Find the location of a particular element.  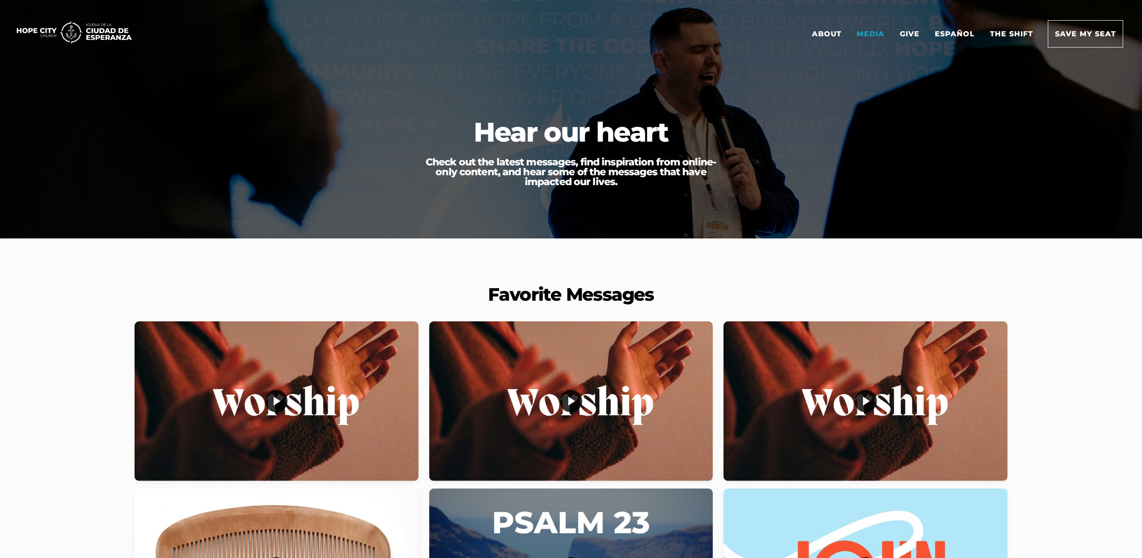

a: Español is located at coordinates (954, 34).